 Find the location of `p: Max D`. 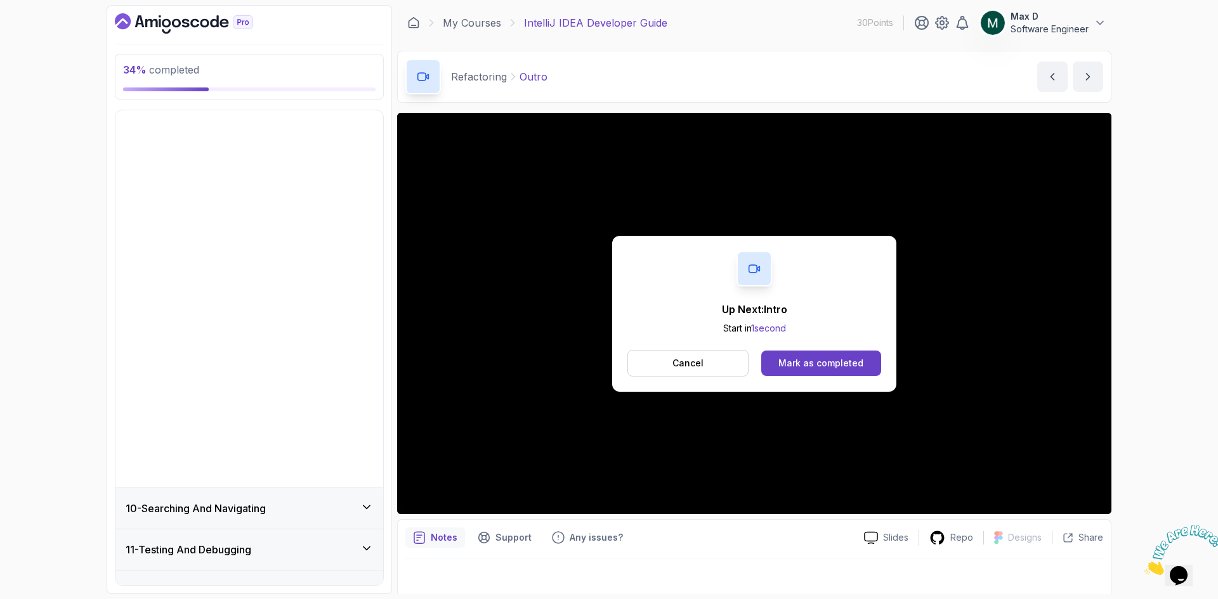

p: Max D is located at coordinates (1049, 16).